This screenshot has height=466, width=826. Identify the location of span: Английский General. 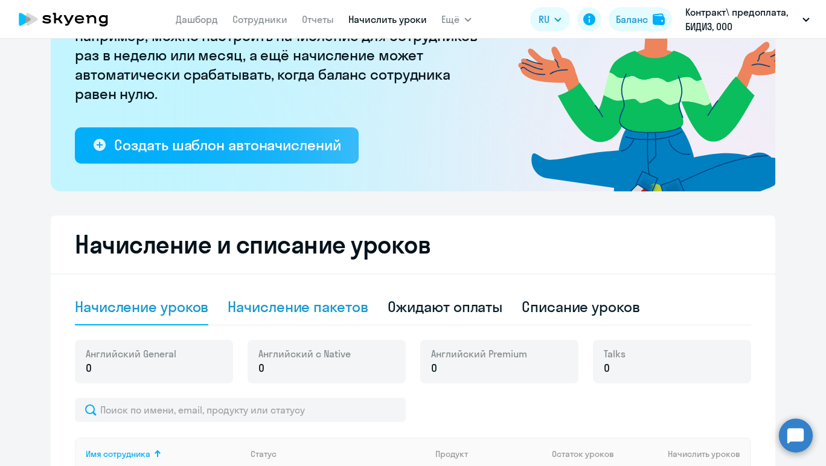
(131, 354).